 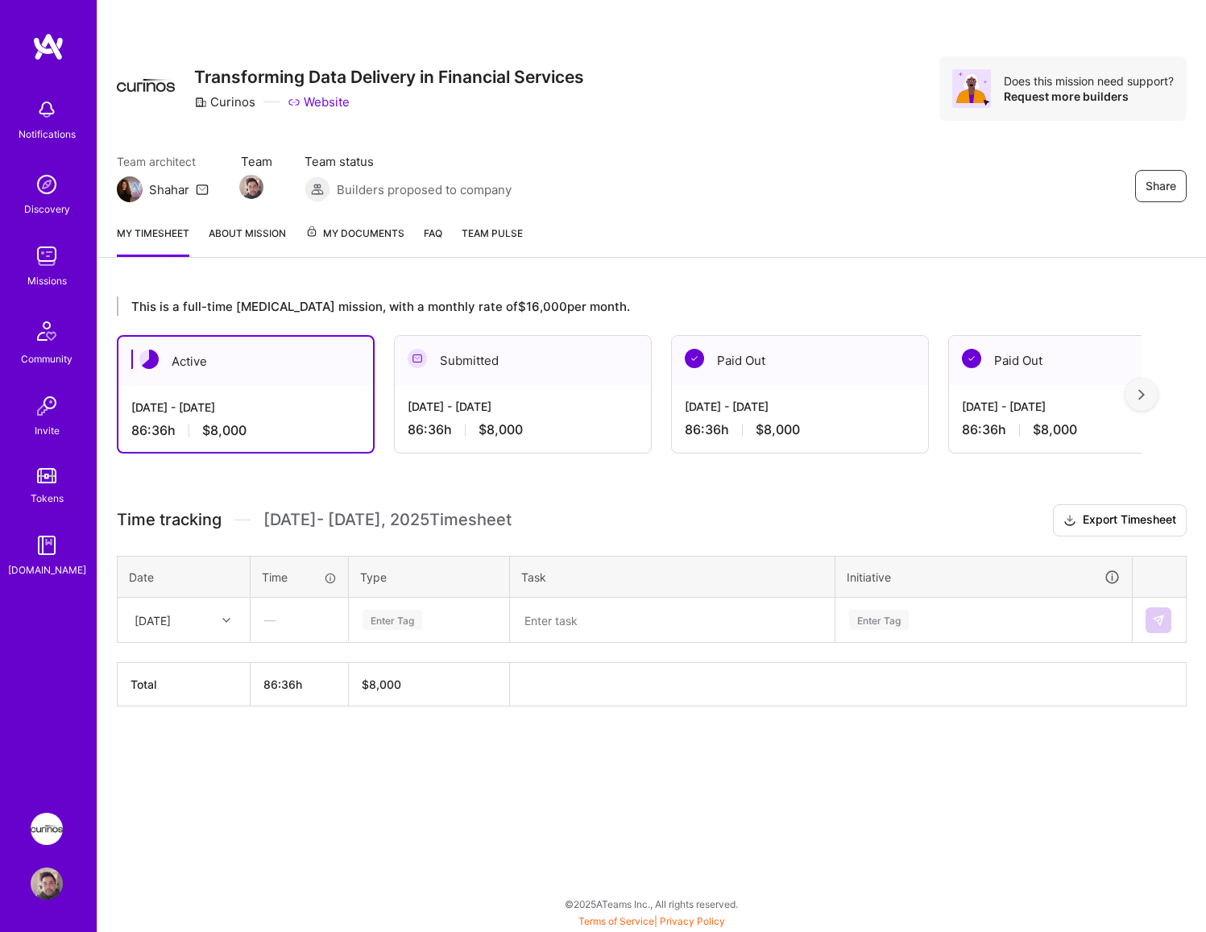 I want to click on th: Total, so click(x=184, y=685).